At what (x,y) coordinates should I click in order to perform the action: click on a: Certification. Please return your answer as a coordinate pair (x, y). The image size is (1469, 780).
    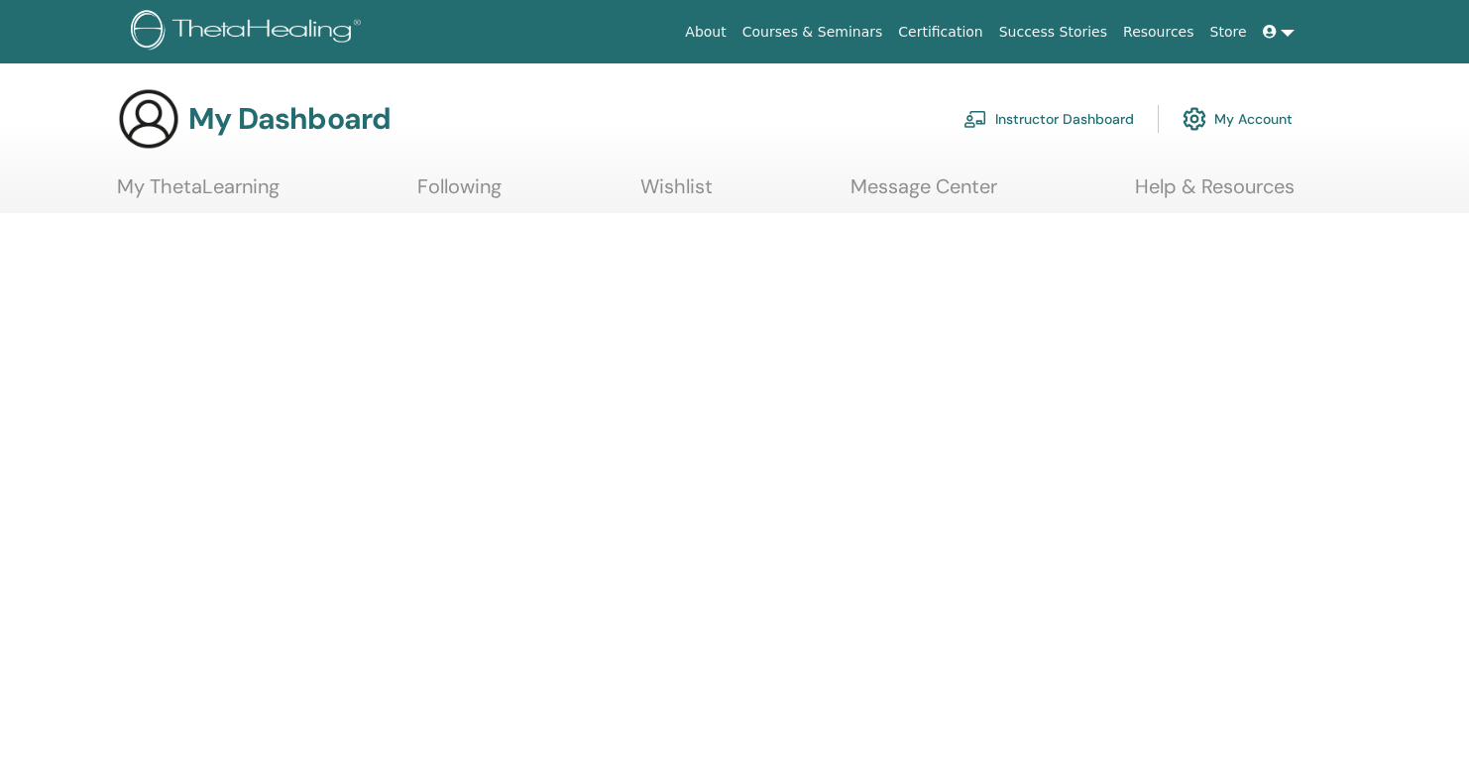
    Looking at the image, I should click on (940, 32).